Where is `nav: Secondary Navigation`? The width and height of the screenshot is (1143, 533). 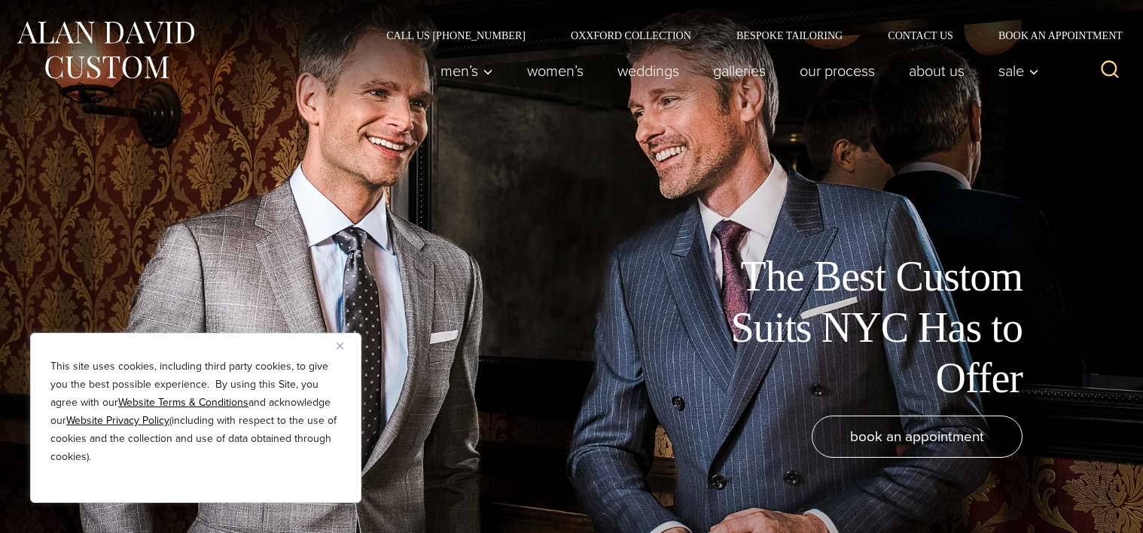 nav: Secondary Navigation is located at coordinates (745, 35).